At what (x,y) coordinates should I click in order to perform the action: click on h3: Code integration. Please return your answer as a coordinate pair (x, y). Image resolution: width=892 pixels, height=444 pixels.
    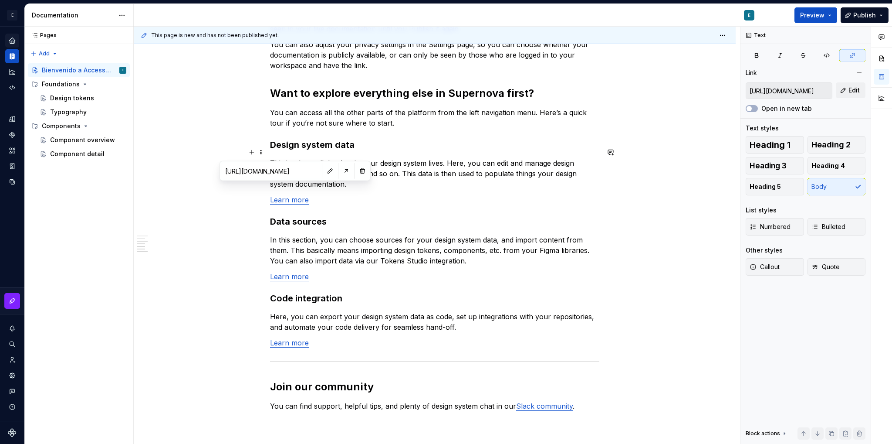
    Looking at the image, I should click on (435, 298).